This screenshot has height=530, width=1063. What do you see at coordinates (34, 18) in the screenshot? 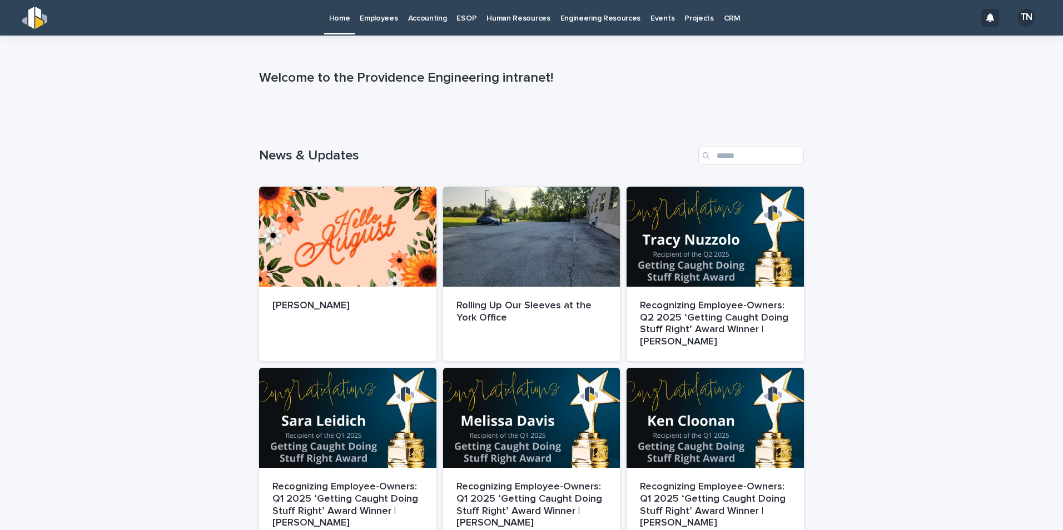
I see `img: s5b5MGTdWwFoU4EDV7nw` at bounding box center [34, 18].